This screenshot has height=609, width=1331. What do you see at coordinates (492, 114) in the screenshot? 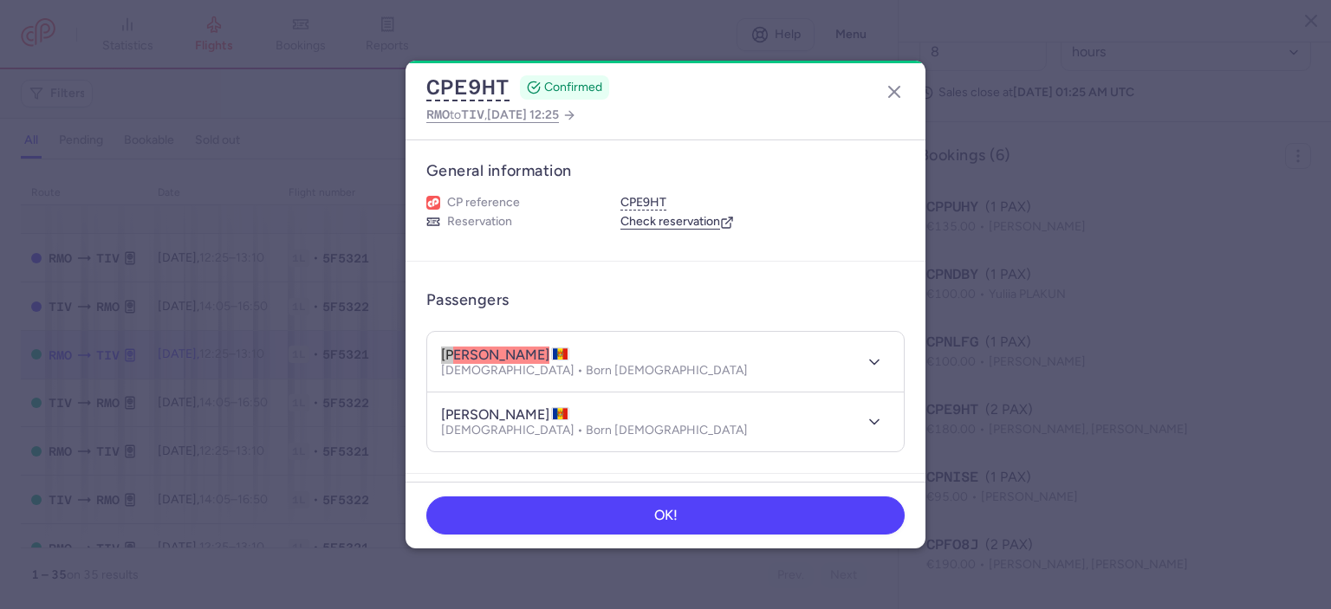
I see `span: to ,` at bounding box center [492, 114].